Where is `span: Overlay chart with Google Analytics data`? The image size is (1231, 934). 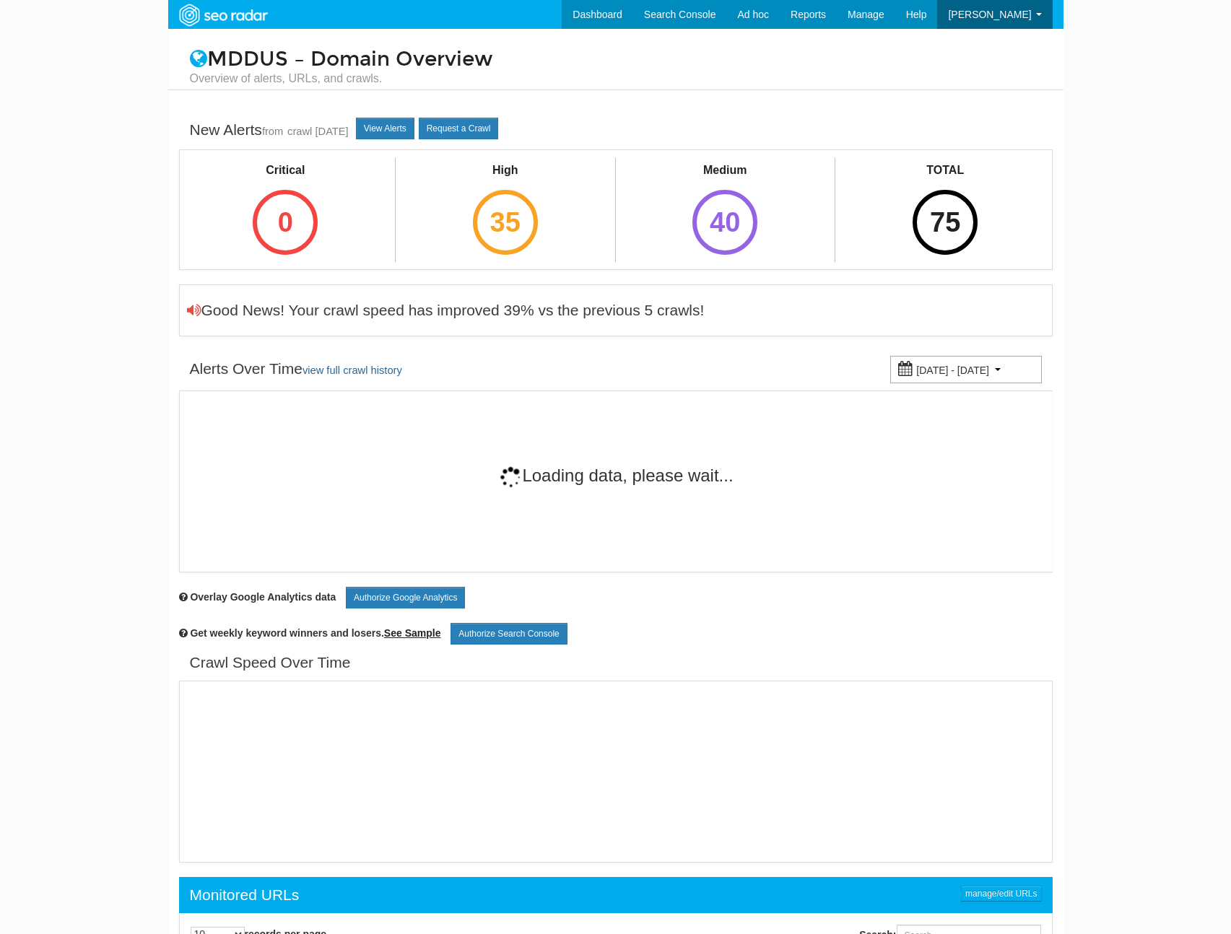 span: Overlay chart with Google Analytics data is located at coordinates (263, 597).